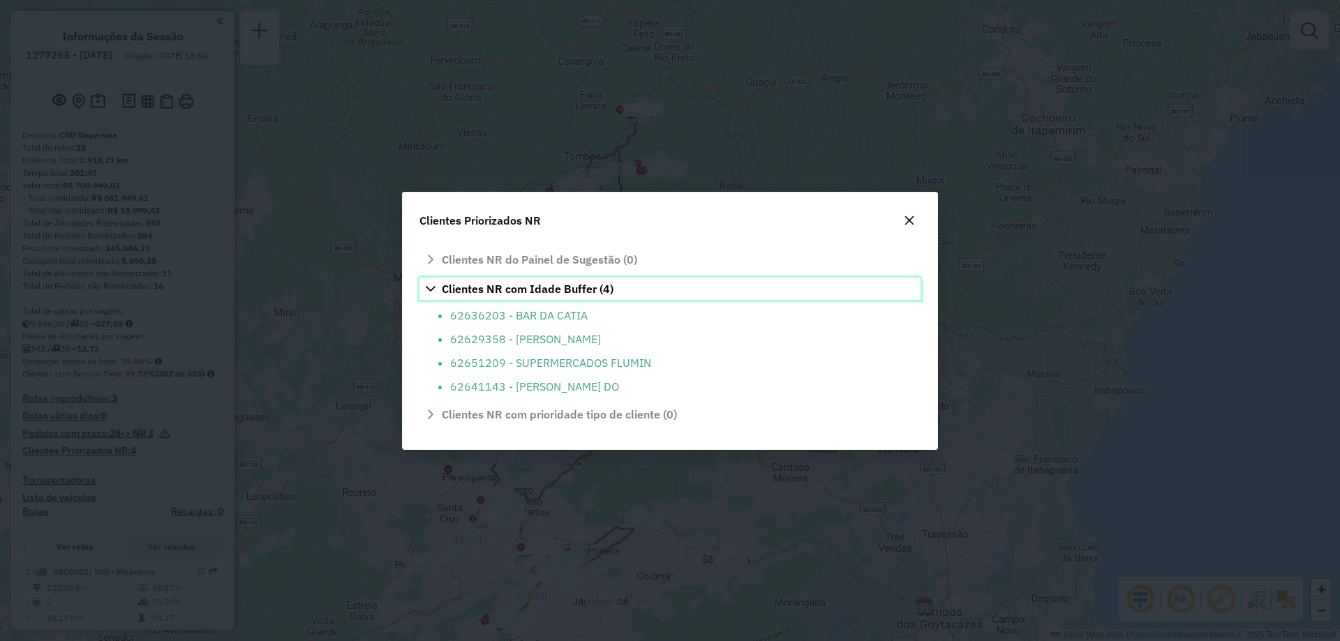  Describe the element at coordinates (670, 350) in the screenshot. I see `div: Clientes NR com Idade Buffer (4)` at that location.